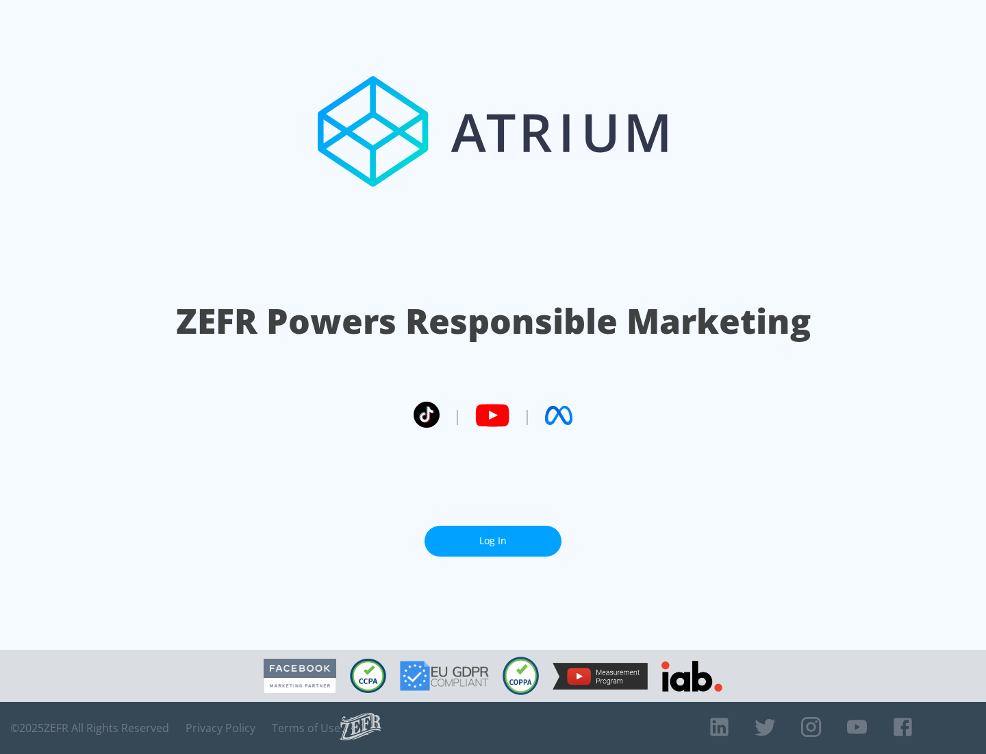 The height and width of the screenshot is (754, 986). I want to click on a: Log In, so click(493, 541).